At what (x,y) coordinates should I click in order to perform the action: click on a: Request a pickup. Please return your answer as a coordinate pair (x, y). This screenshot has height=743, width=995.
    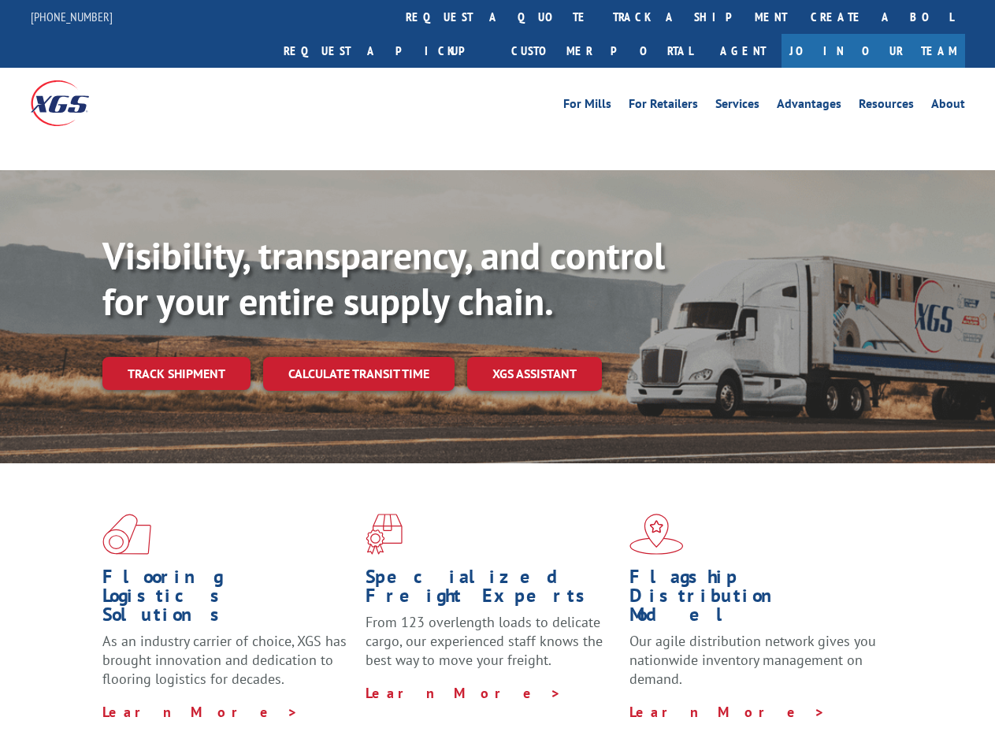
    Looking at the image, I should click on (385, 50).